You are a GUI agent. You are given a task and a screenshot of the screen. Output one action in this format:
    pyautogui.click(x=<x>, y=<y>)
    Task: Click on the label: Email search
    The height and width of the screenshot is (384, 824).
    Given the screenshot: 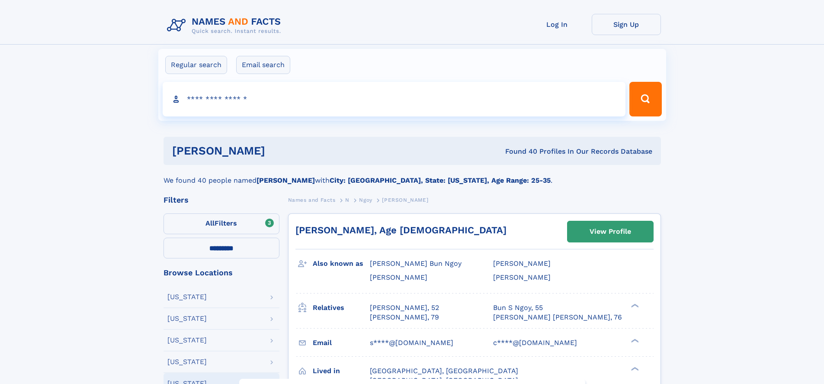 What is the action you would take?
    pyautogui.click(x=263, y=65)
    